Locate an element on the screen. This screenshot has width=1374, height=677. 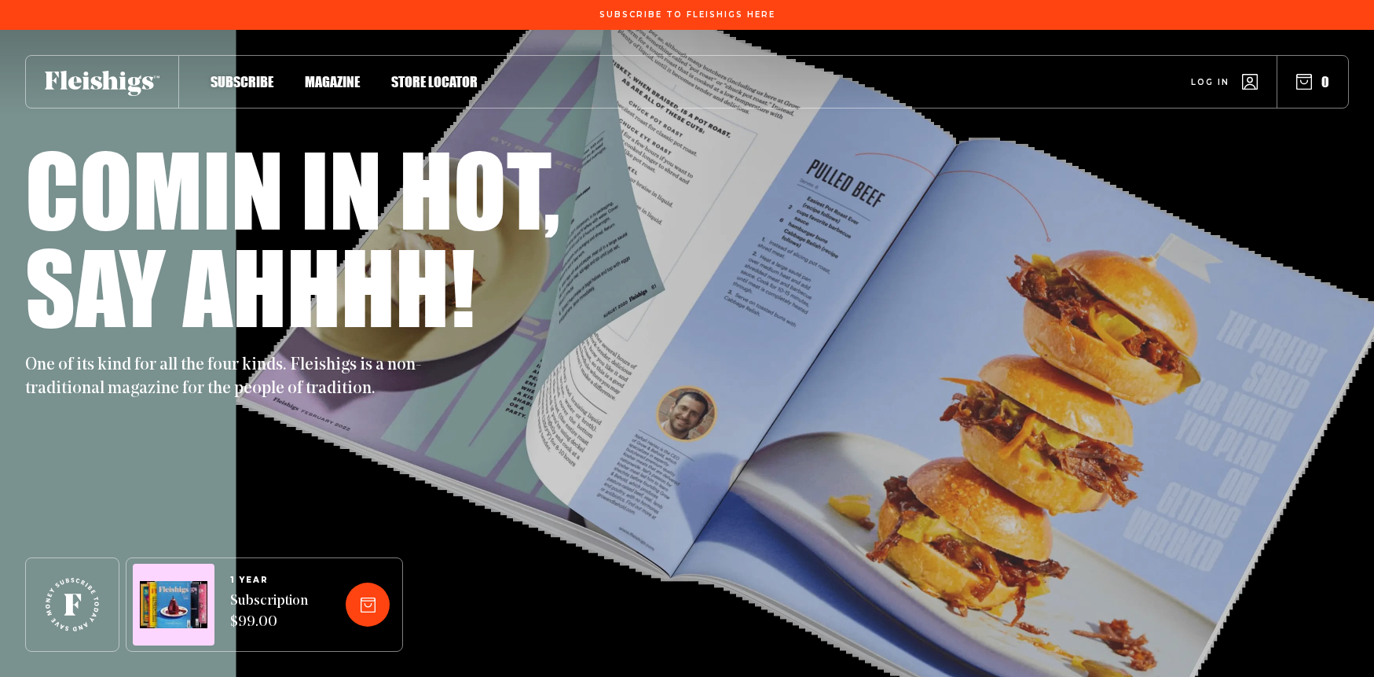
span: Subscribe To Fleishigs Here is located at coordinates (688, 15).